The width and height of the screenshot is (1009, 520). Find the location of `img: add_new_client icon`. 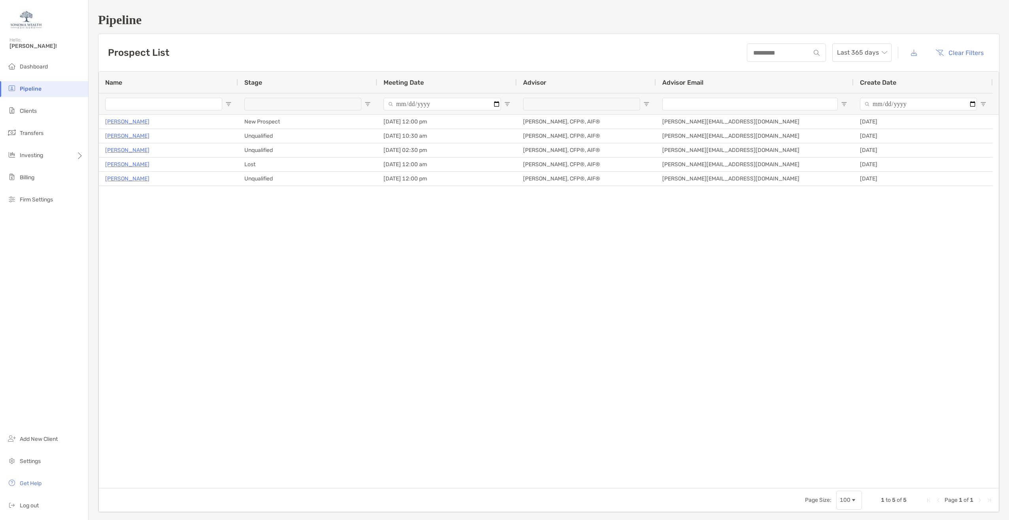

img: add_new_client icon is located at coordinates (12, 438).